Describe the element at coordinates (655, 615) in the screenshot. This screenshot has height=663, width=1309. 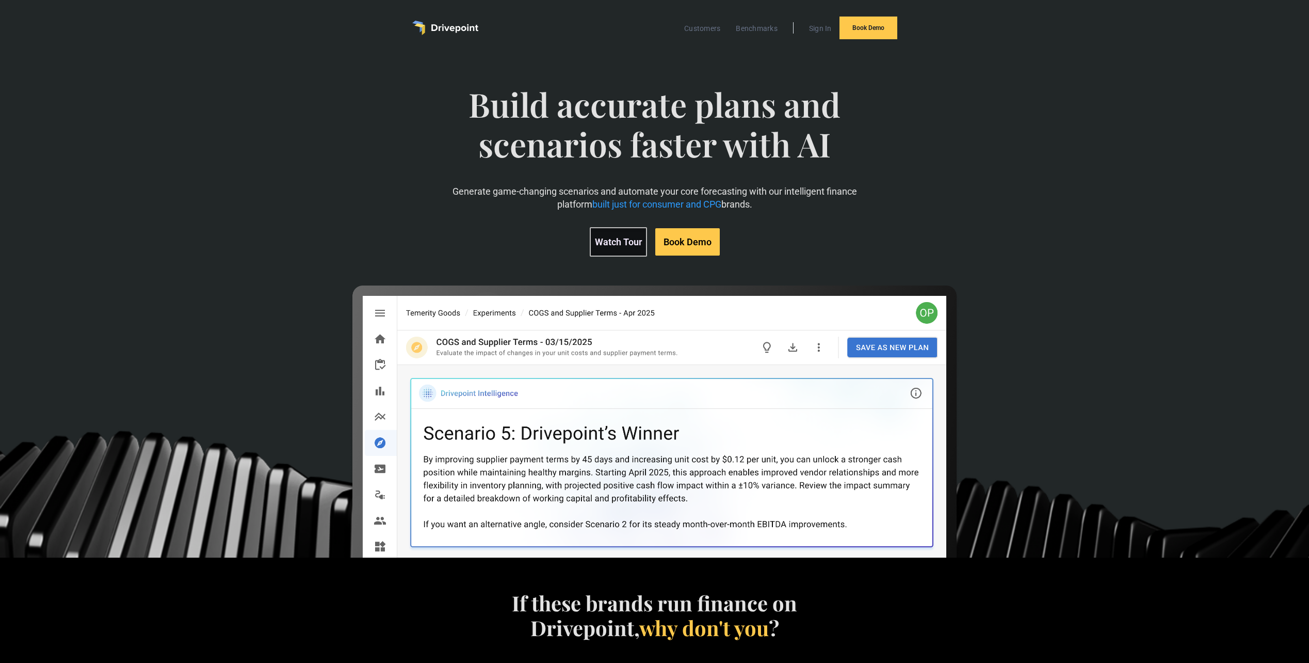
I see `h4: If these brands run finance on Drivepoint, ?` at that location.